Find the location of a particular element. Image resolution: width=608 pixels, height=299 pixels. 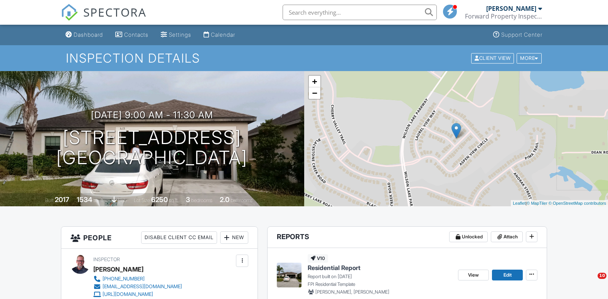

div: Dashboard is located at coordinates (88, 34).